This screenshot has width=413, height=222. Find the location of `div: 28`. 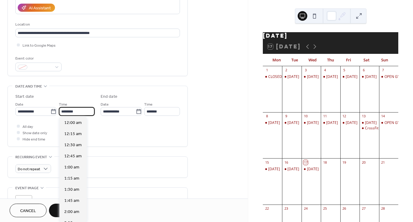

div: 28 is located at coordinates (383, 208).